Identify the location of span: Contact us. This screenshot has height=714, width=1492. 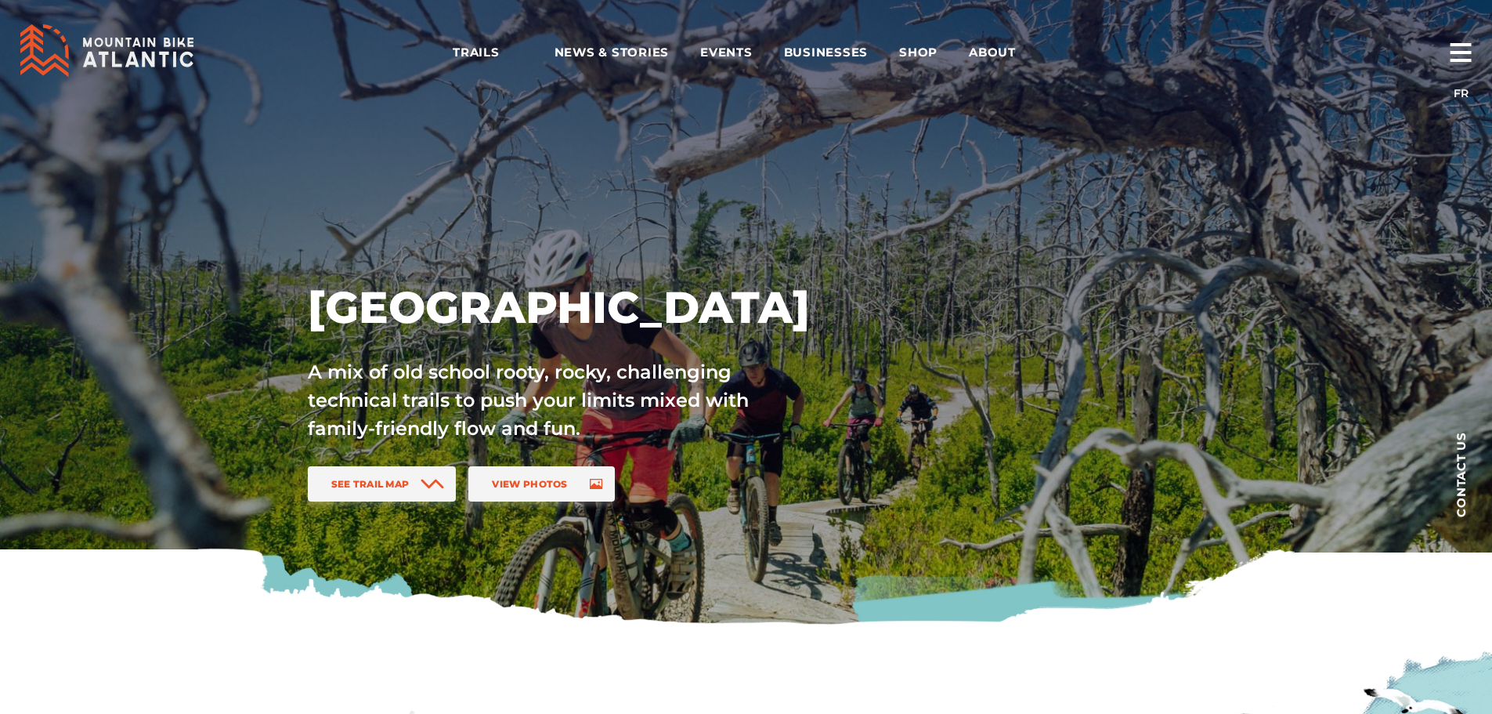
(1461, 474).